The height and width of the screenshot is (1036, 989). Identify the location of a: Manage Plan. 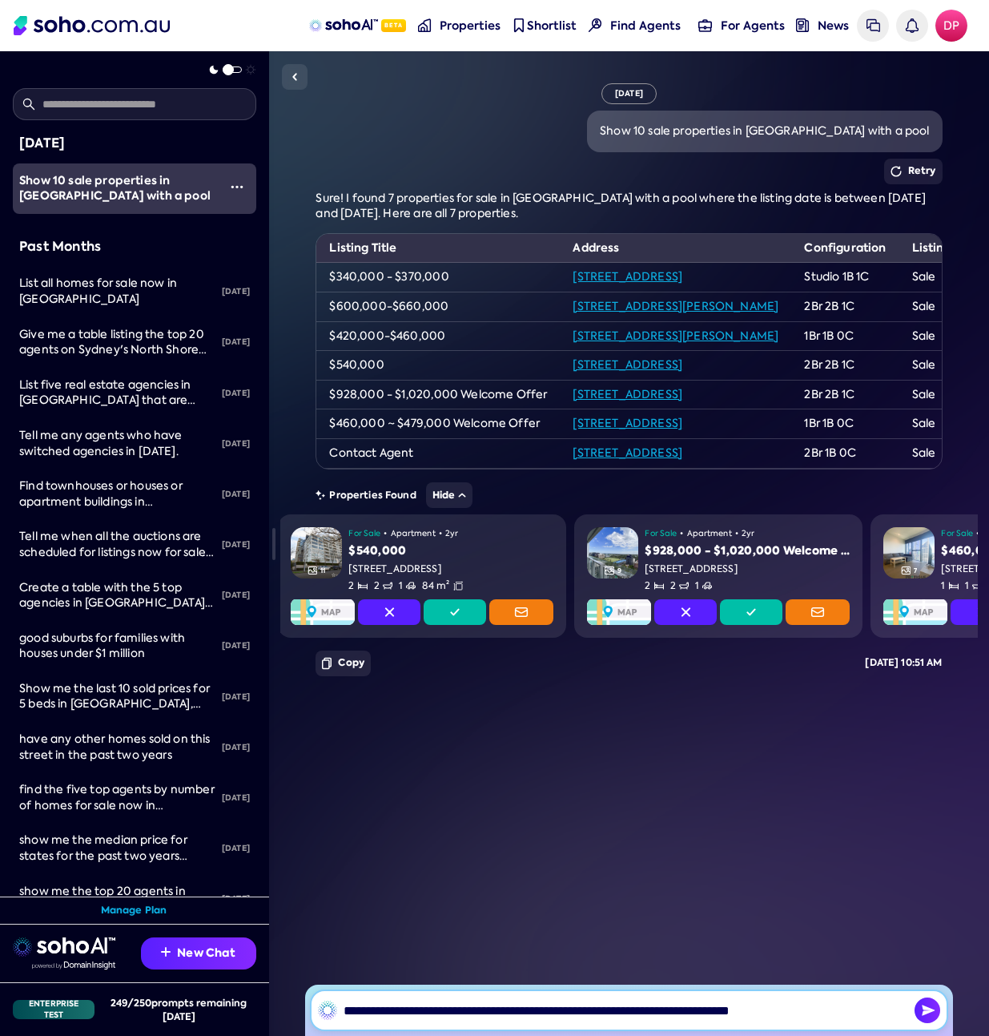
(134, 910).